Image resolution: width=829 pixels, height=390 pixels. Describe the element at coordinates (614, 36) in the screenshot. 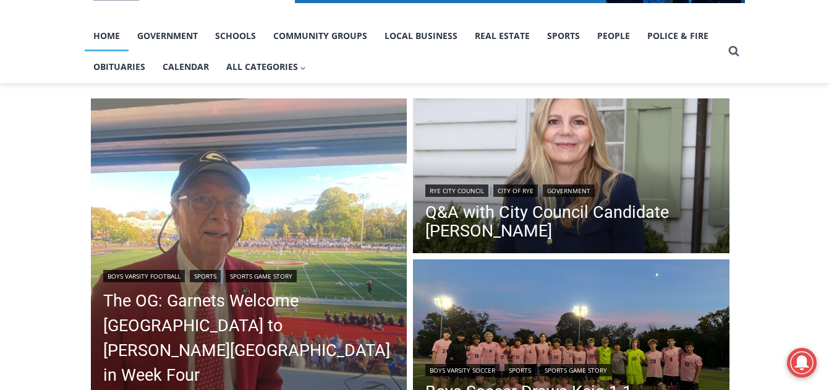

I see `a: People` at that location.